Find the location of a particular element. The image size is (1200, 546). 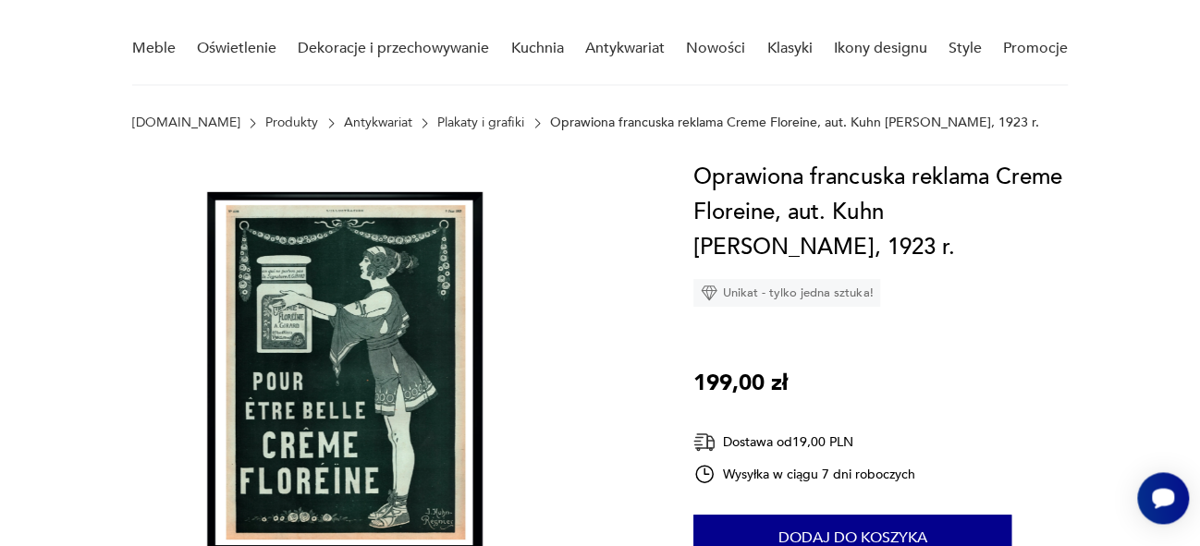

a: Kuchnia is located at coordinates (537, 48).